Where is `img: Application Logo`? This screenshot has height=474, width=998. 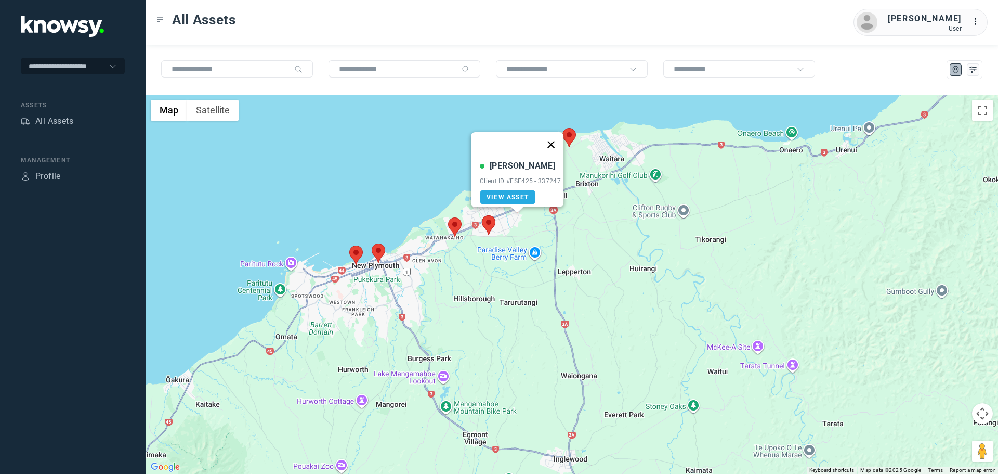 img: Application Logo is located at coordinates (62, 26).